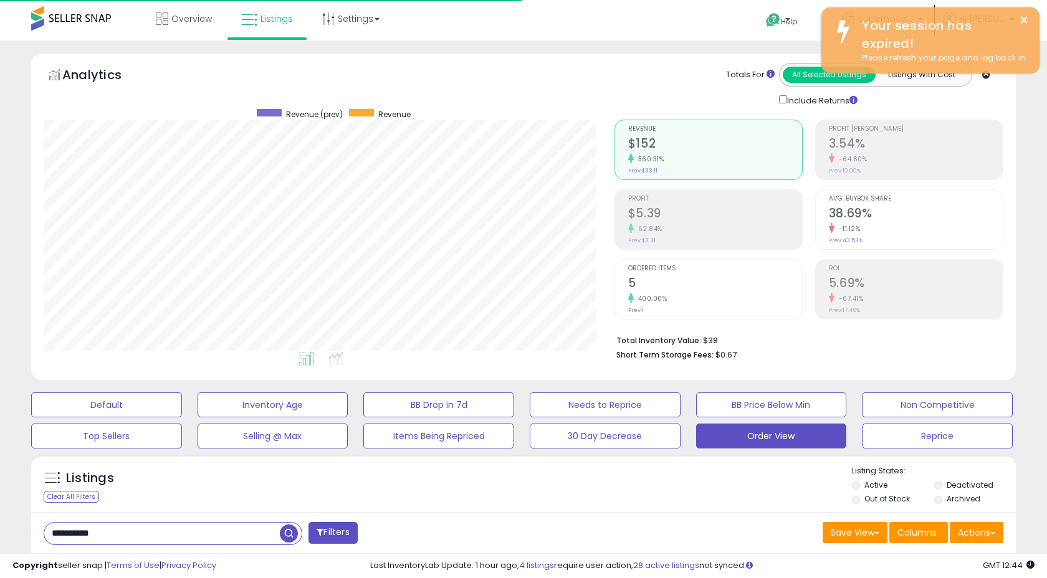 This screenshot has width=1047, height=578. Describe the element at coordinates (915, 214) in the screenshot. I see `h2: 38.69%` at that location.